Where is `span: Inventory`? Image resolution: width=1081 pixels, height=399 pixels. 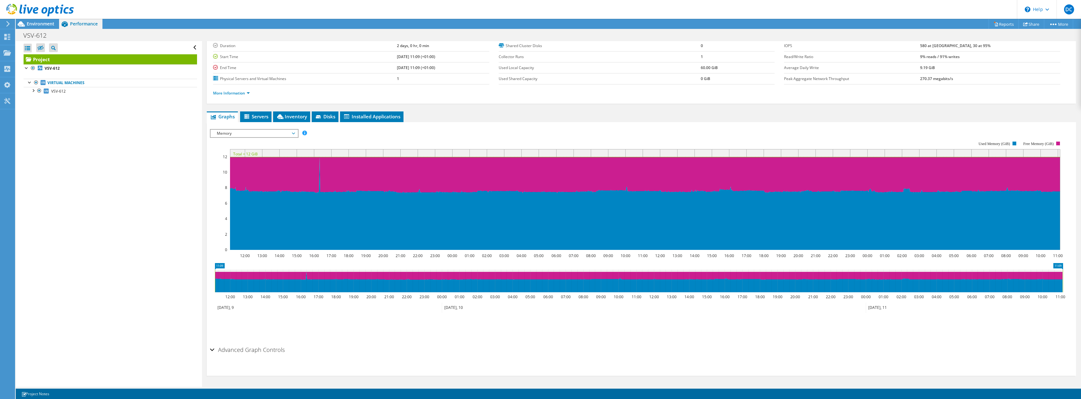
span: Inventory is located at coordinates (292, 117).